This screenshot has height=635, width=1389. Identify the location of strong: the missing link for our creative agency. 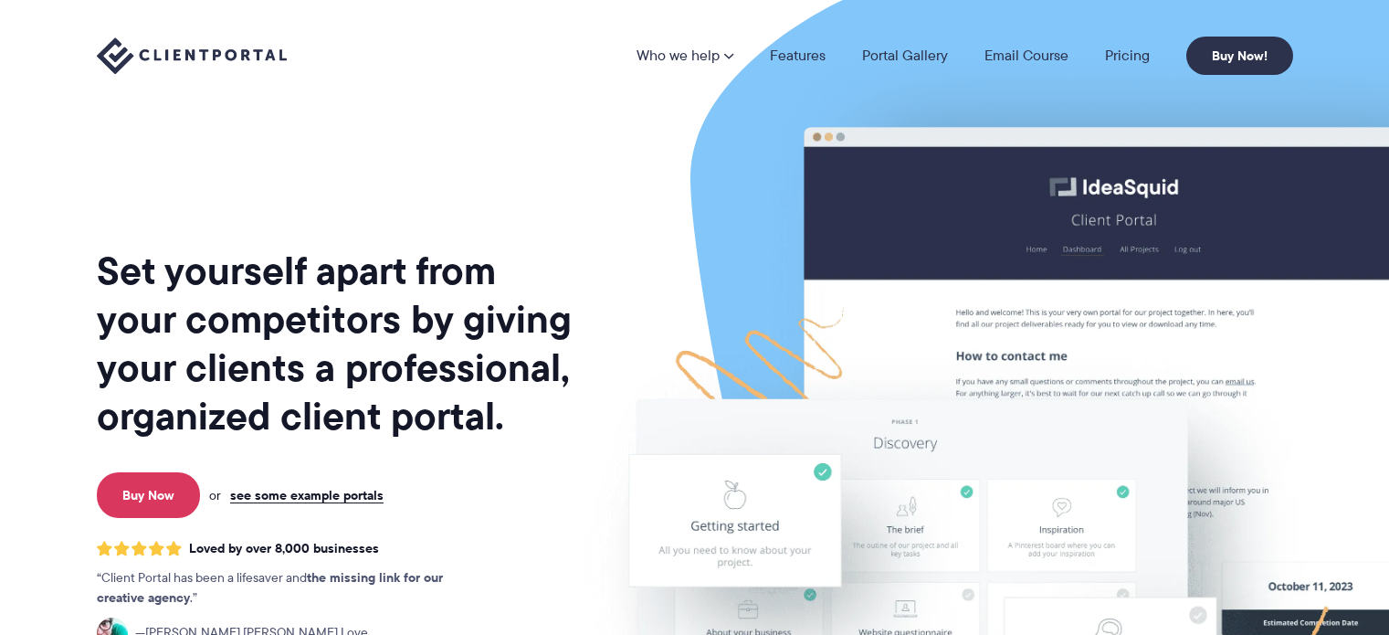
(269, 587).